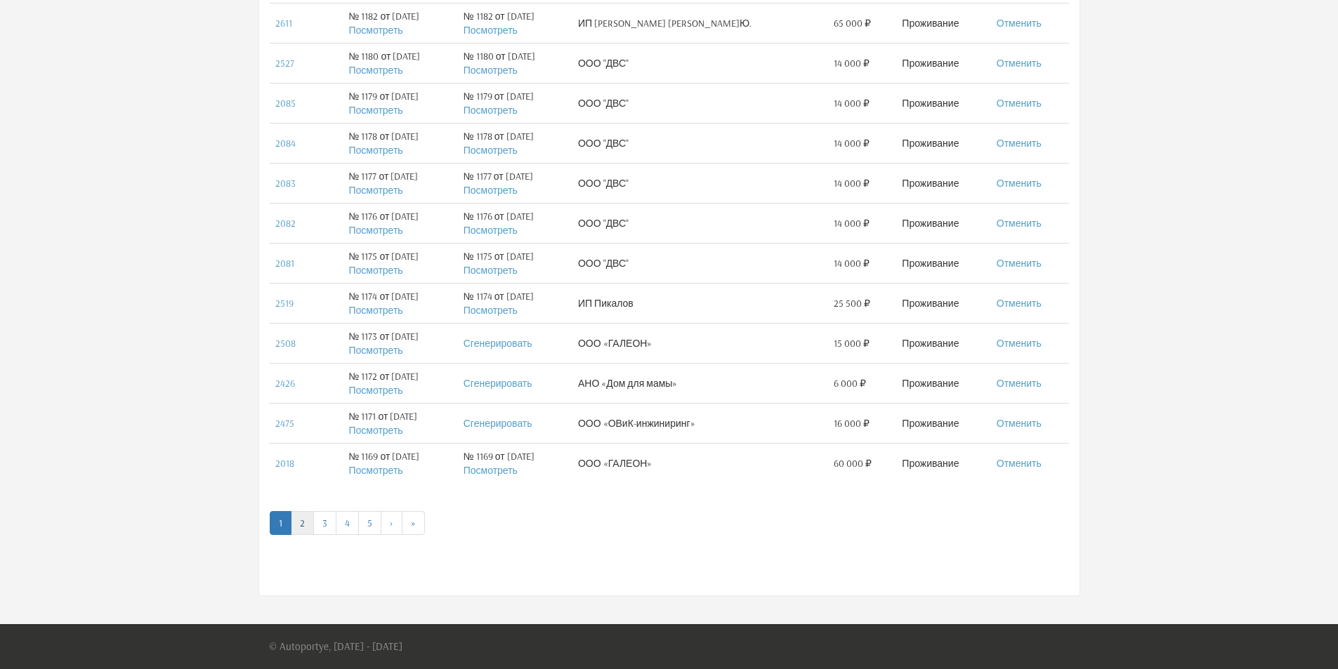 Image resolution: width=1338 pixels, height=669 pixels. I want to click on a: 4, so click(347, 523).